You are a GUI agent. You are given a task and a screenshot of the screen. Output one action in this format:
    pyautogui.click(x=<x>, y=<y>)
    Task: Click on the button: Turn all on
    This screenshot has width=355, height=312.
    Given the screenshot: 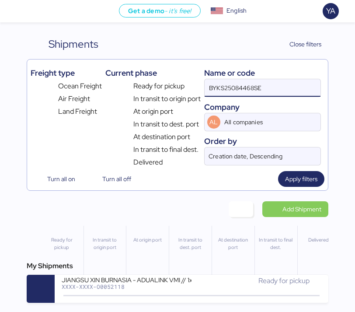 What is the action you would take?
    pyautogui.click(x=56, y=179)
    